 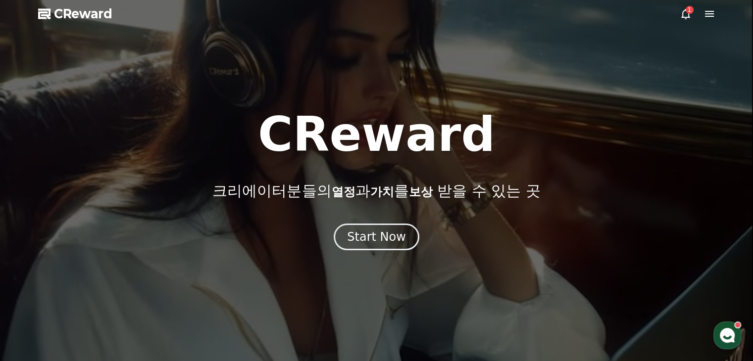 What do you see at coordinates (34, 292) in the screenshot?
I see `a: 홈` at bounding box center [34, 292].